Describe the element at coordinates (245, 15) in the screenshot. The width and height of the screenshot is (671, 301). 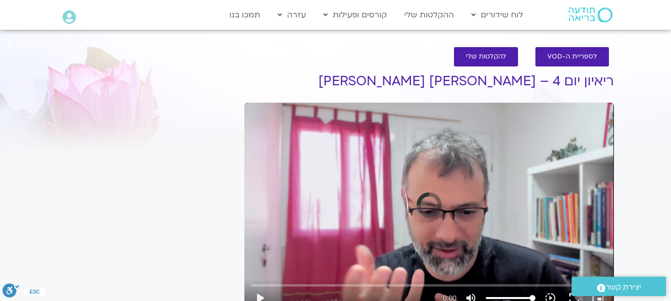
I see `a: תמכו בנו` at that location.